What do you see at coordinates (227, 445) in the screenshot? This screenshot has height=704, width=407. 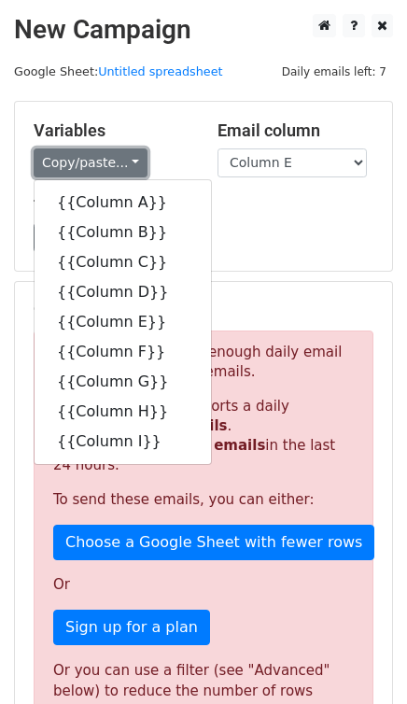 I see `strong: 93 emails` at bounding box center [227, 445].